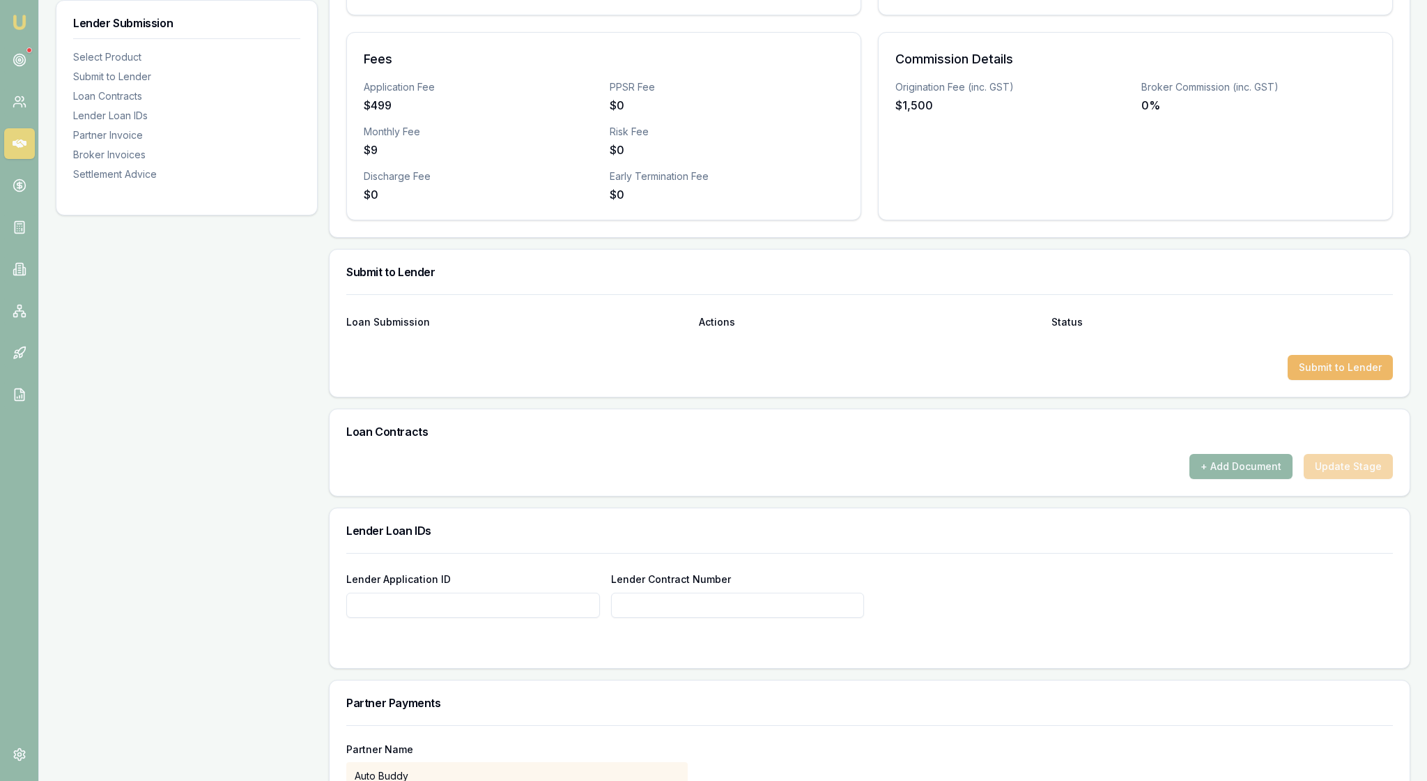  Describe the element at coordinates (870, 431) in the screenshot. I see `h3: Loan Contracts` at that location.